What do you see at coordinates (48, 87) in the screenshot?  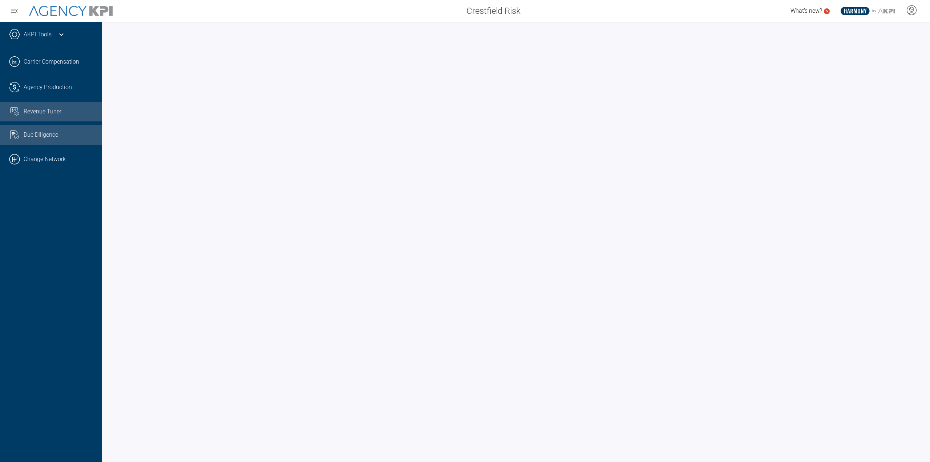 I see `span: Agency Production` at bounding box center [48, 87].